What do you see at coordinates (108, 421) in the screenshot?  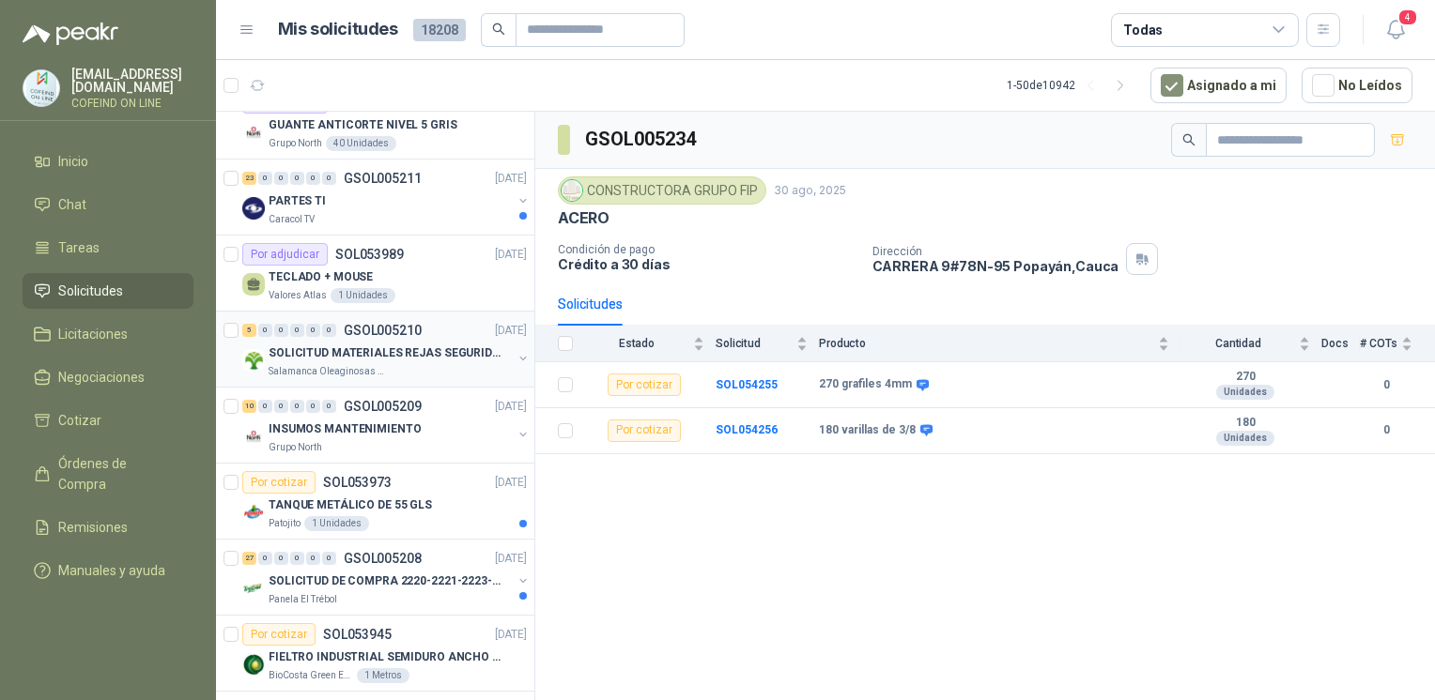 I see `a: Cotizar` at bounding box center [108, 421].